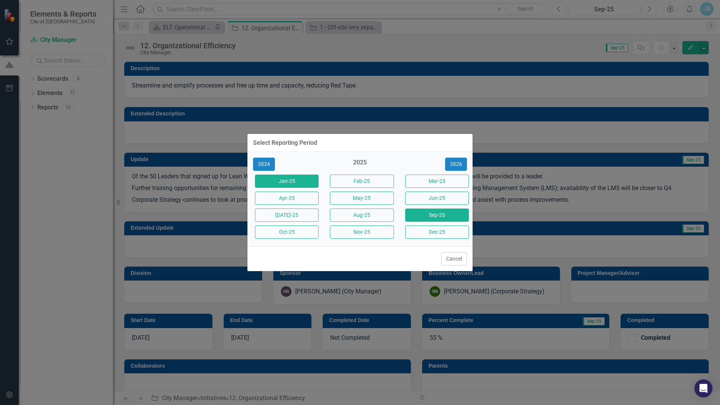 This screenshot has width=720, height=405. I want to click on button: Mar-25, so click(437, 181).